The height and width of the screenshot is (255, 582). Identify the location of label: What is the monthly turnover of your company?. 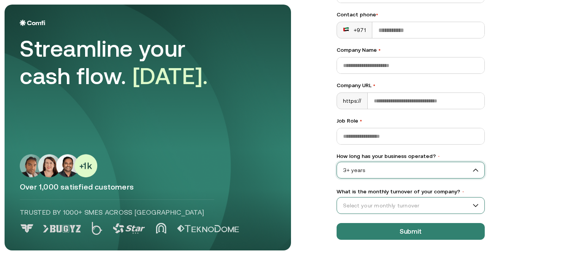
(411, 191).